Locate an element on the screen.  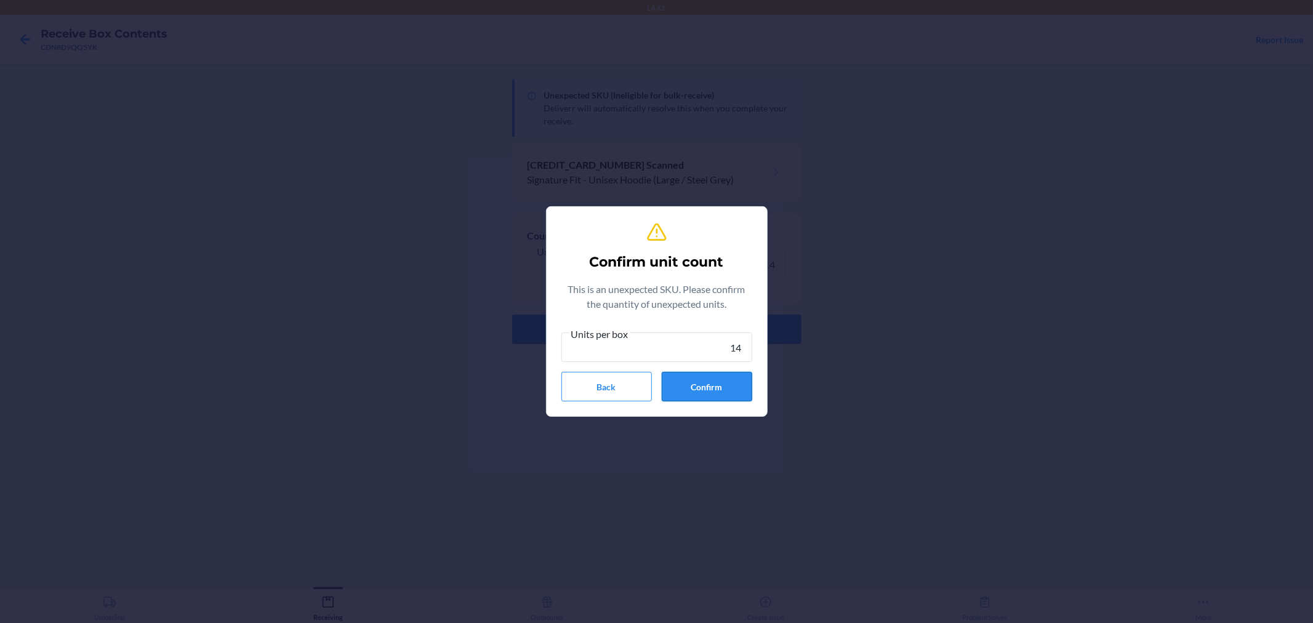
span: Units per box is located at coordinates (600, 334).